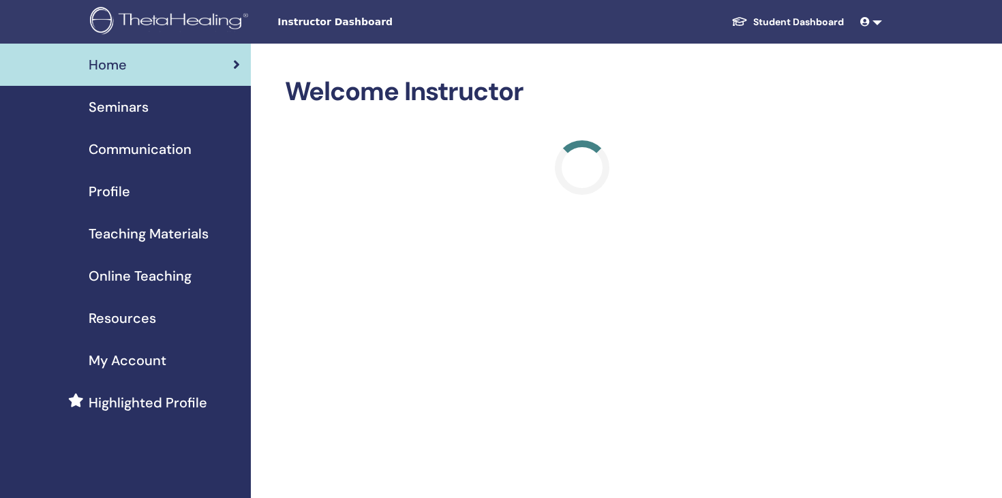  Describe the element at coordinates (108, 65) in the screenshot. I see `span: Home` at that location.